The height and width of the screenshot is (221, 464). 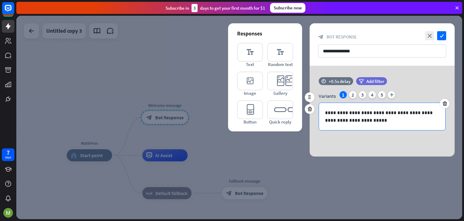 What do you see at coordinates (373, 95) in the screenshot?
I see `div: 4` at bounding box center [373, 95].